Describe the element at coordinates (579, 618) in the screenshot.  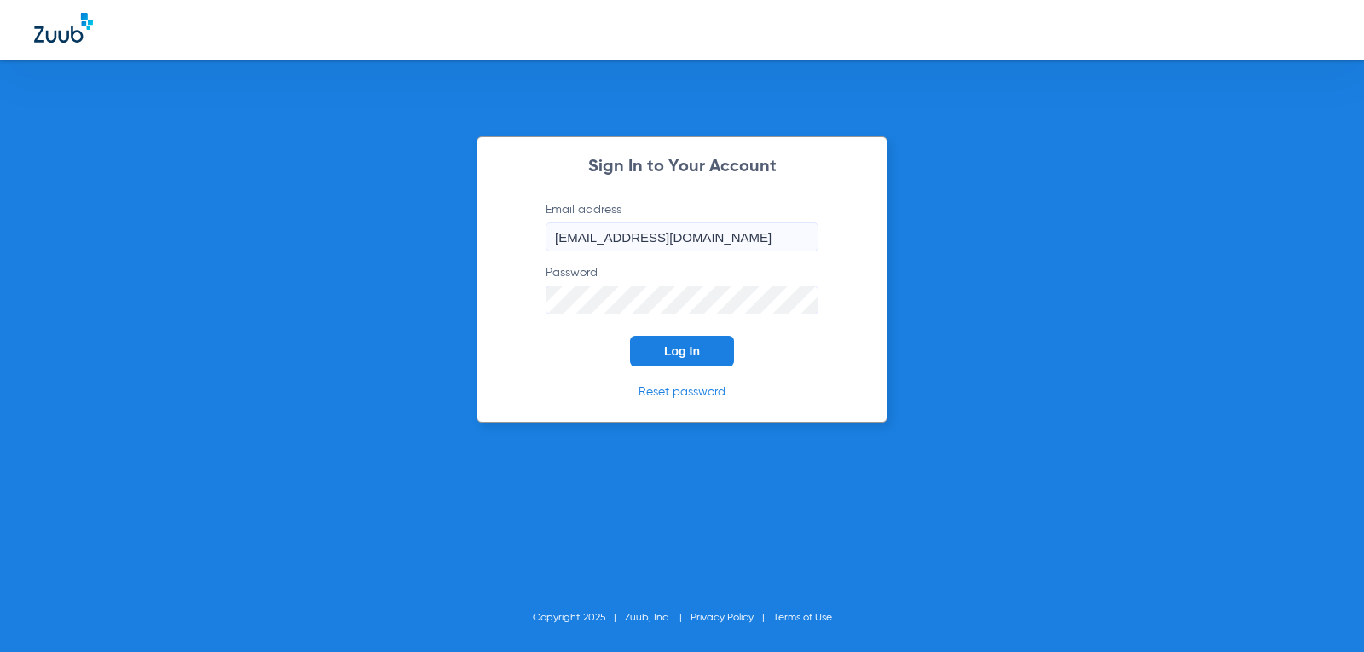
I see `li: Copyright 2025` at that location.